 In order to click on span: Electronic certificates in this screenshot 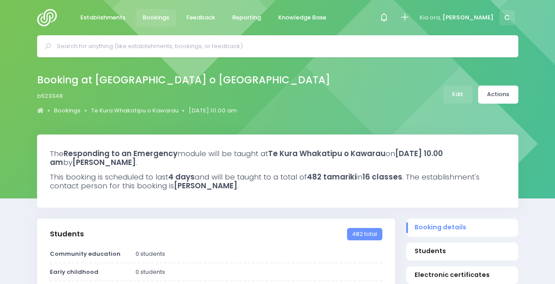, I will do `click(462, 275)`.